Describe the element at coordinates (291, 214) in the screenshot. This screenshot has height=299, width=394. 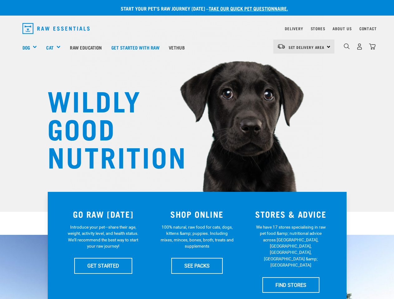
I see `h3: STORES & ADVICE` at that location.